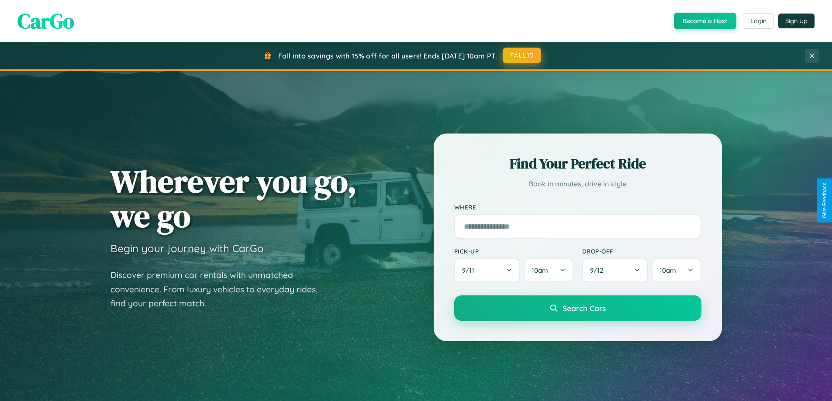 This screenshot has height=401, width=832. I want to click on span: Search Cars, so click(584, 308).